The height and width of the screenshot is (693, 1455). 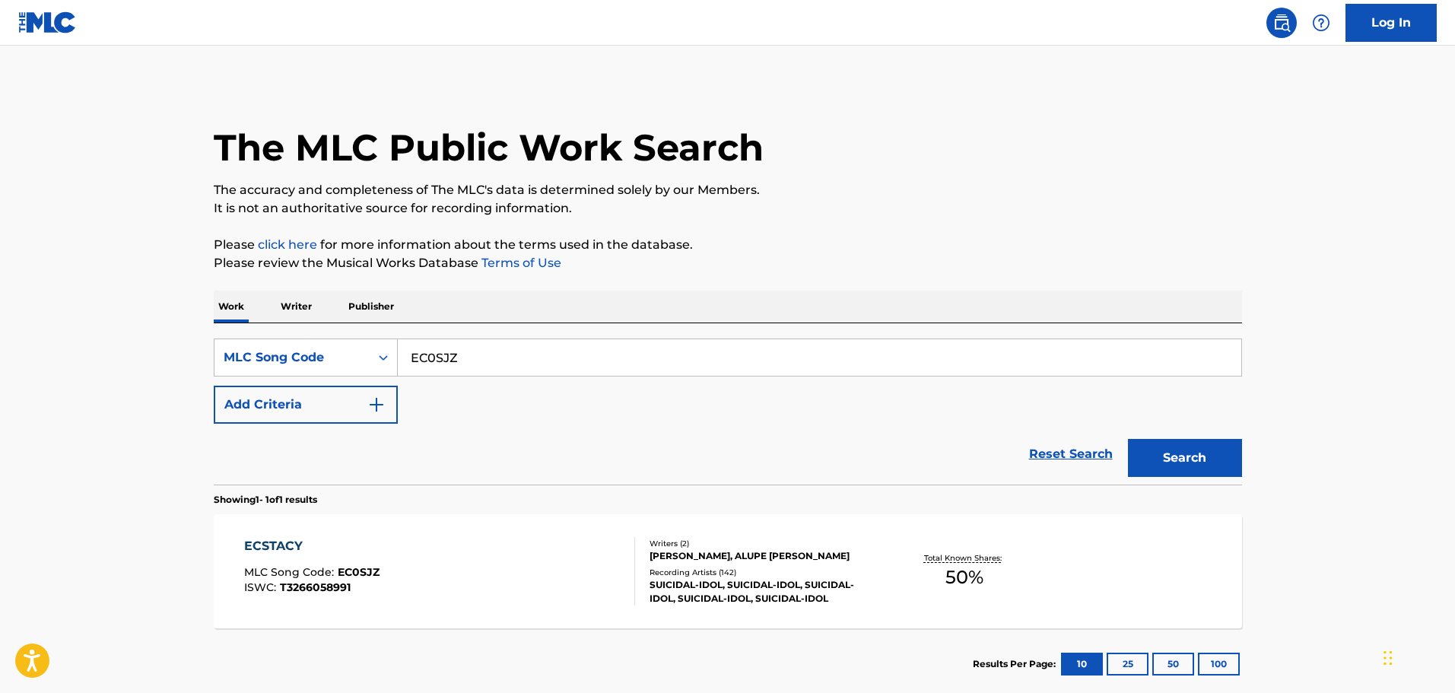 I want to click on h1: The MLC Public Work Search, so click(x=488, y=148).